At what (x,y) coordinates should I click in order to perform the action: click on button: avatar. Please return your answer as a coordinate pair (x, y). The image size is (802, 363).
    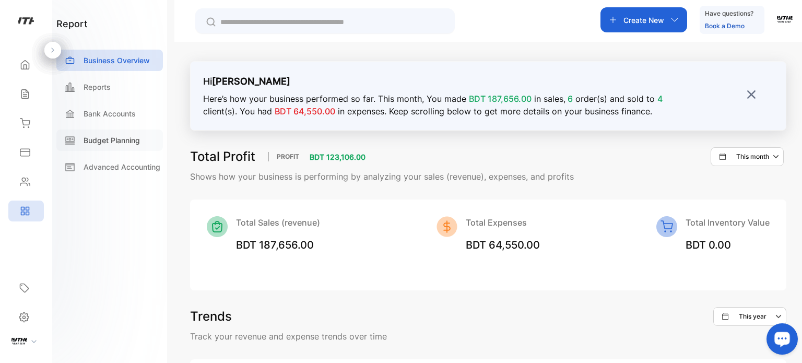
    Looking at the image, I should click on (784, 20).